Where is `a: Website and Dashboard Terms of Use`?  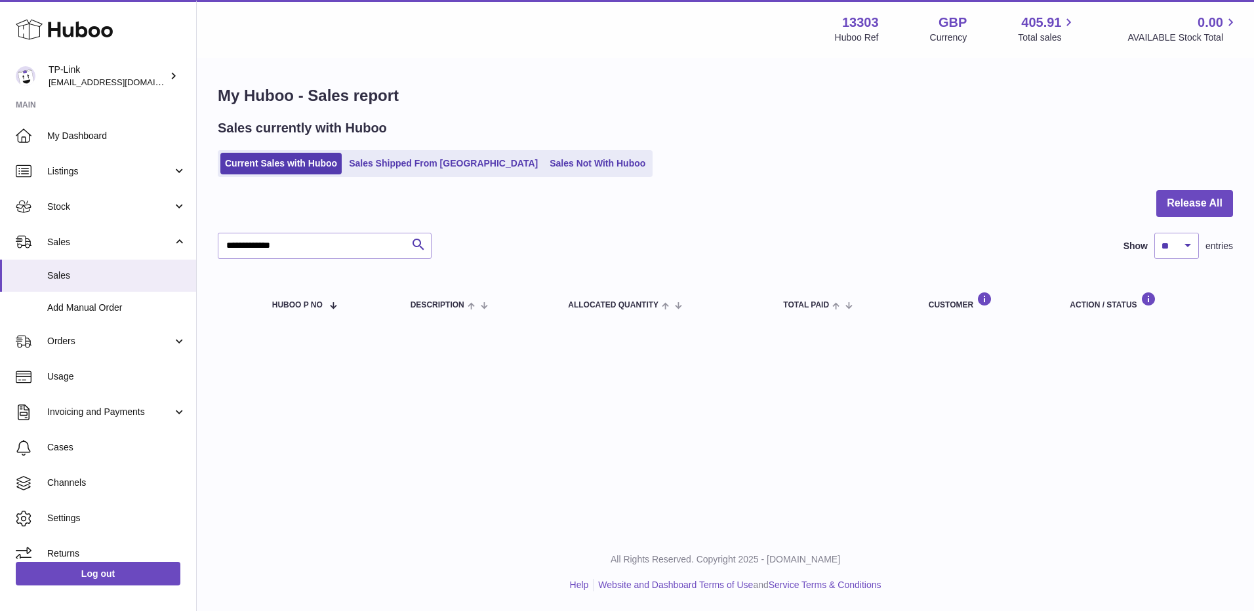 a: Website and Dashboard Terms of Use is located at coordinates (675, 585).